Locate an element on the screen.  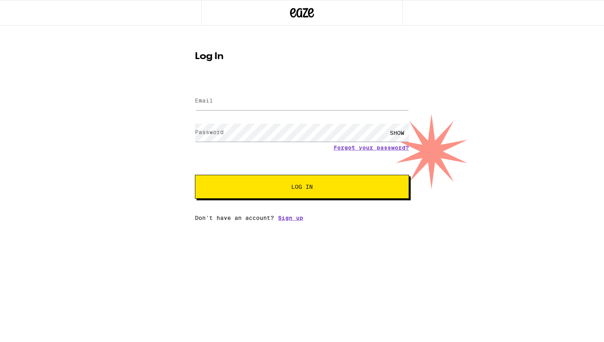
a: Forgot your password? is located at coordinates (371, 148).